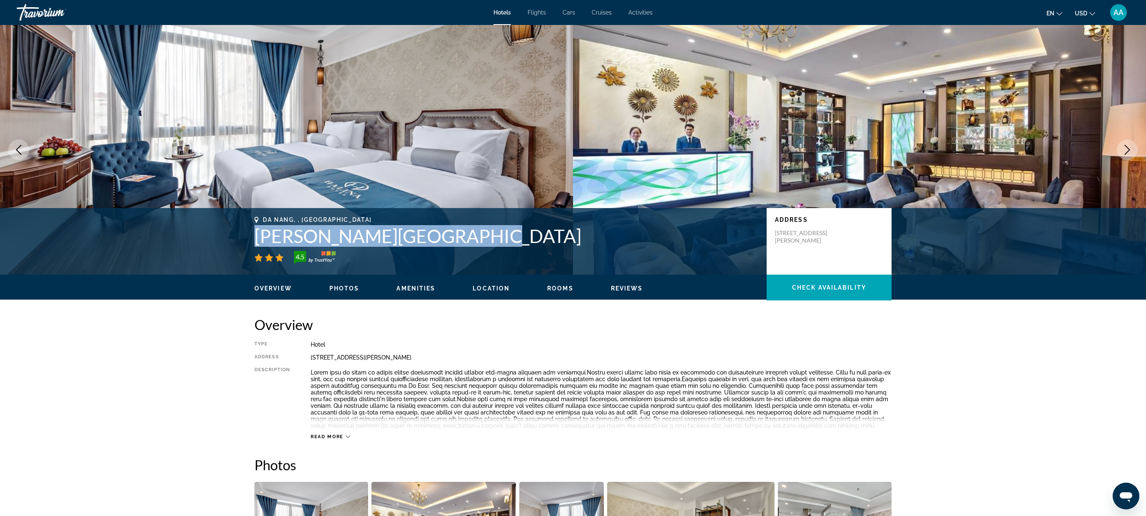  What do you see at coordinates (416, 289) in the screenshot?
I see `span: Amenities` at bounding box center [416, 289].